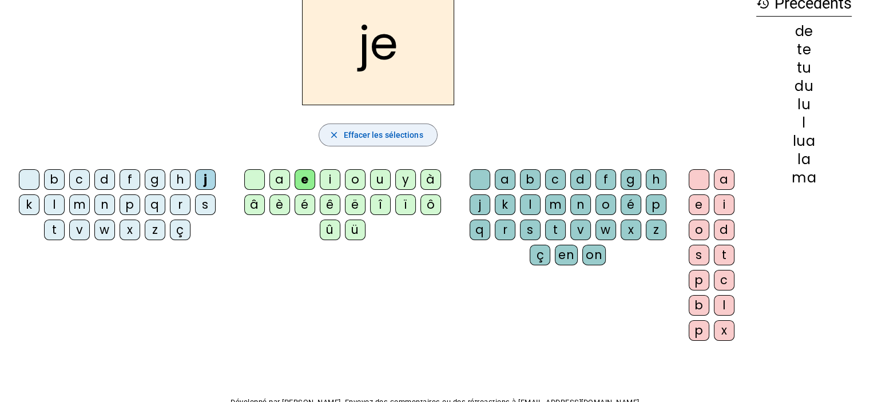 This screenshot has height=402, width=870. I want to click on div: lua, so click(803, 141).